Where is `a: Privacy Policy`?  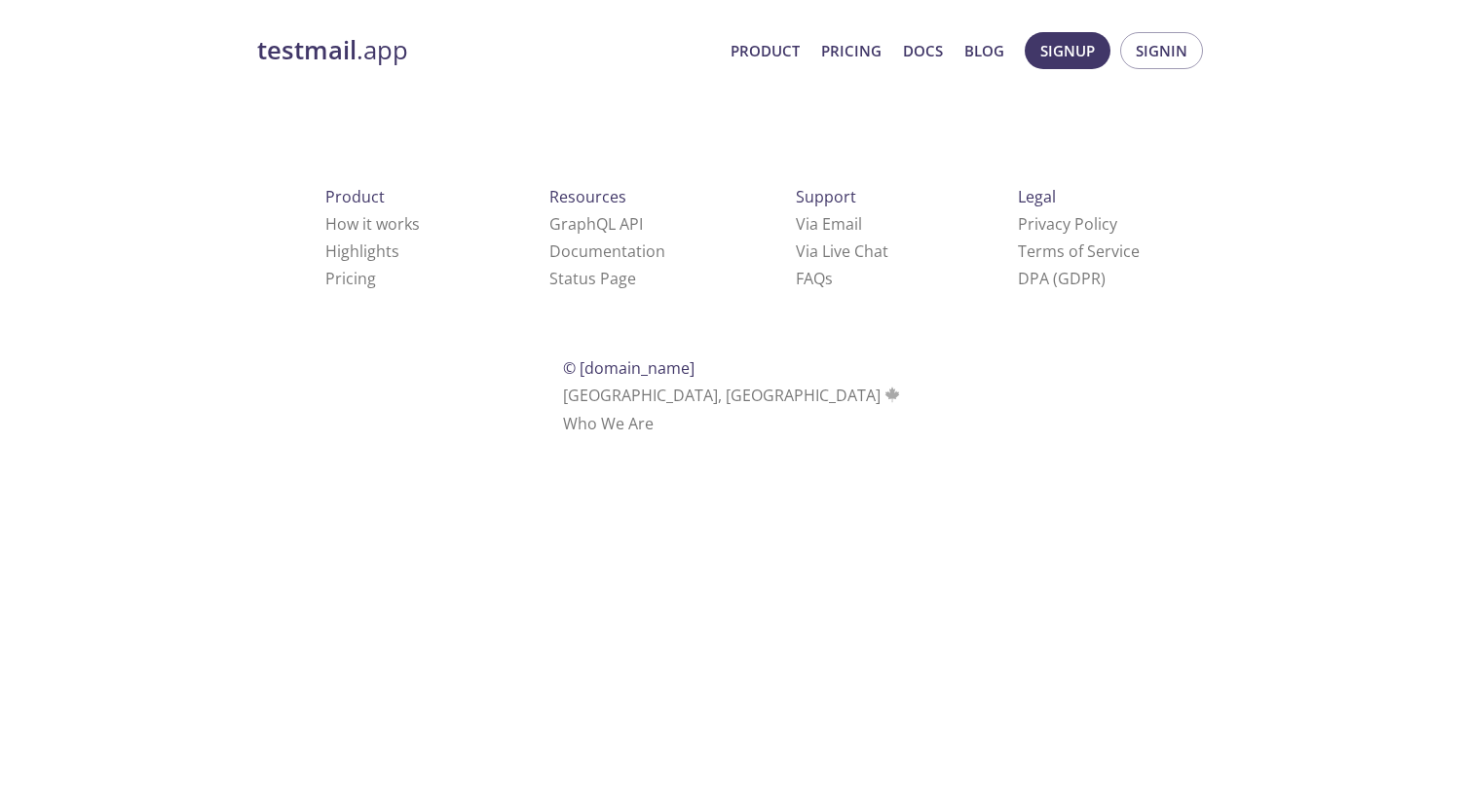
a: Privacy Policy is located at coordinates (1067, 224).